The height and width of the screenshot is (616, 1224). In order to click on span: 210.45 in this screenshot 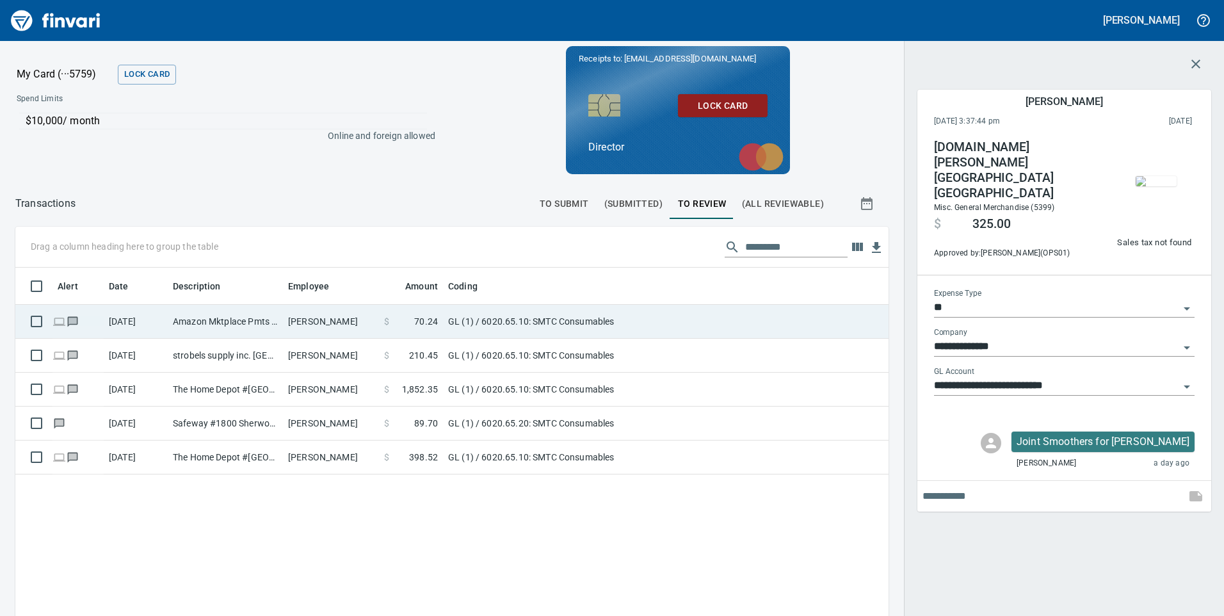, I will do `click(423, 355)`.